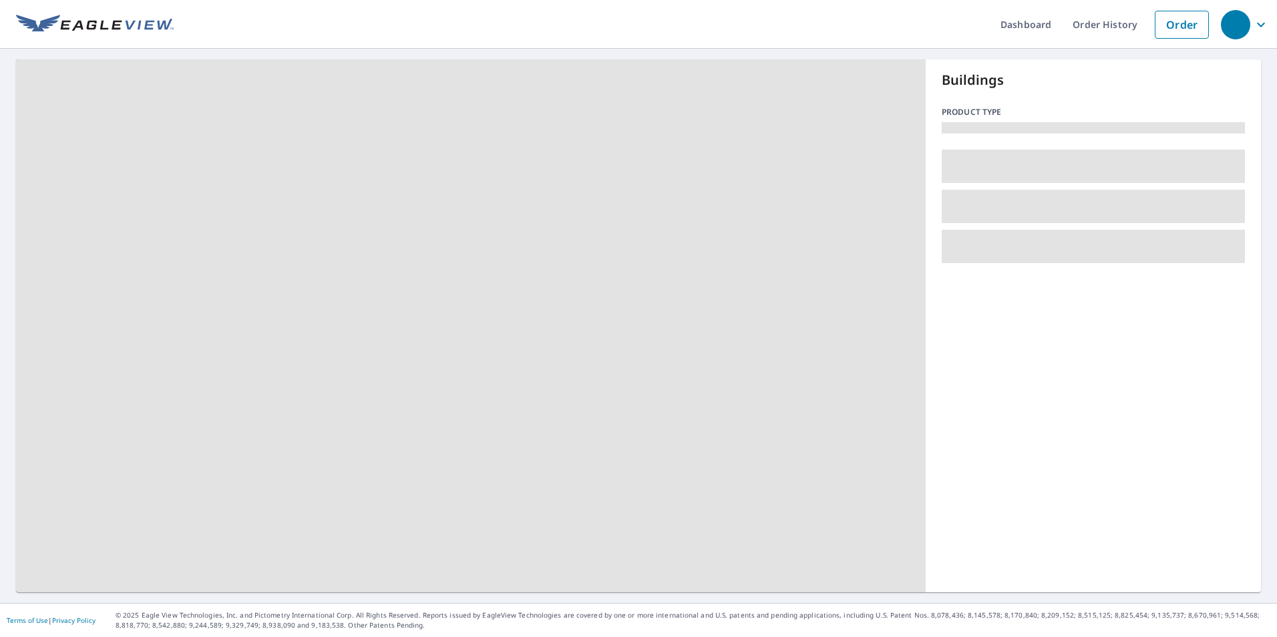 This screenshot has width=1277, height=637. Describe the element at coordinates (693, 621) in the screenshot. I see `p: © 2025 Eagle View Technologies, Inc. and Pictometry International Corp. All Rights Reserved. Repo...` at that location.